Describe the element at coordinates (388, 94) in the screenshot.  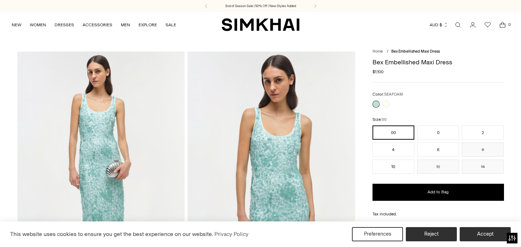
I see `label: Color:` at that location.